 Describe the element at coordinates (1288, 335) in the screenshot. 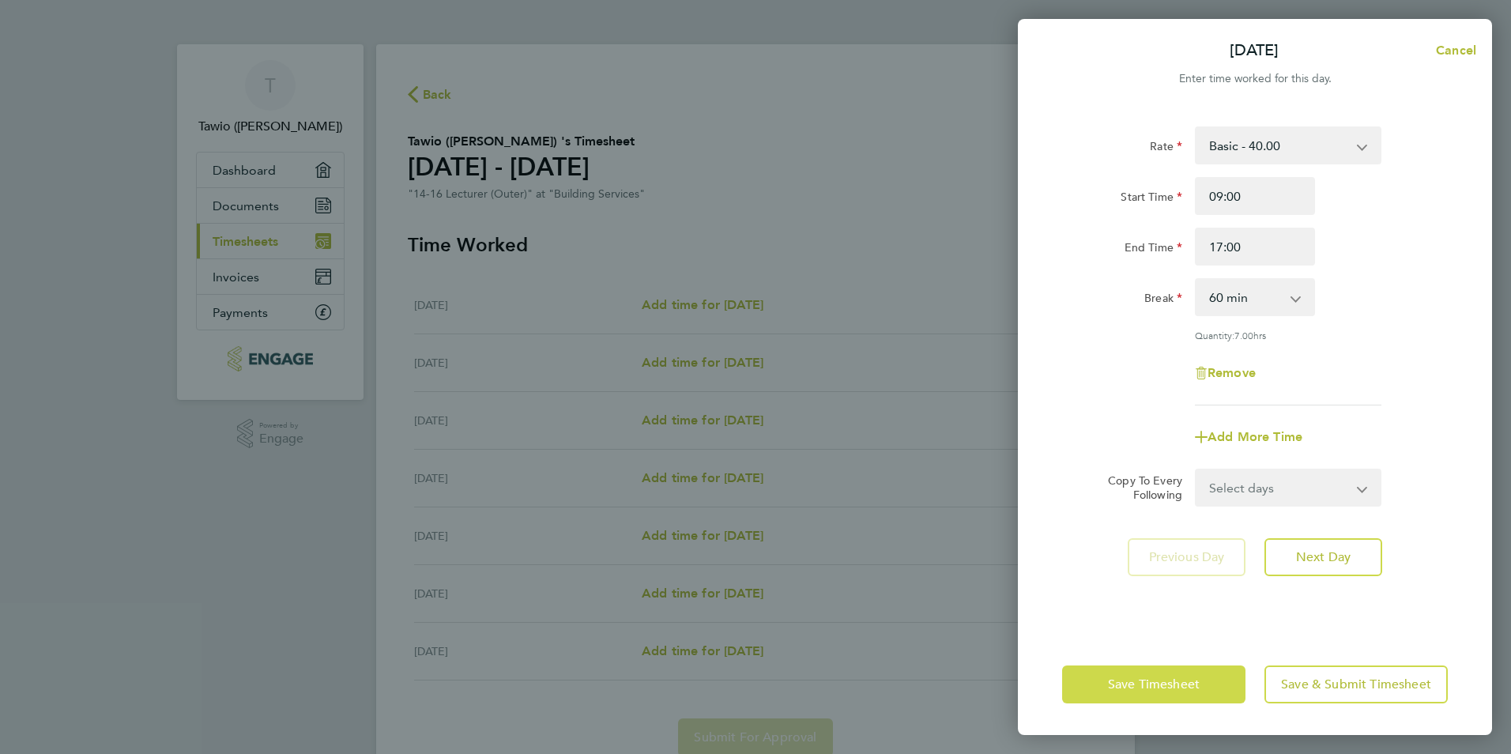

I see `div: Quantity: hrs` at that location.